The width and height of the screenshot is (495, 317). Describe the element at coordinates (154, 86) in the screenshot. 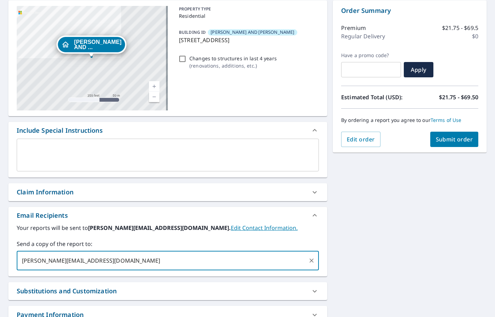

I see `a: Current Level 17, Zoom In` at that location.